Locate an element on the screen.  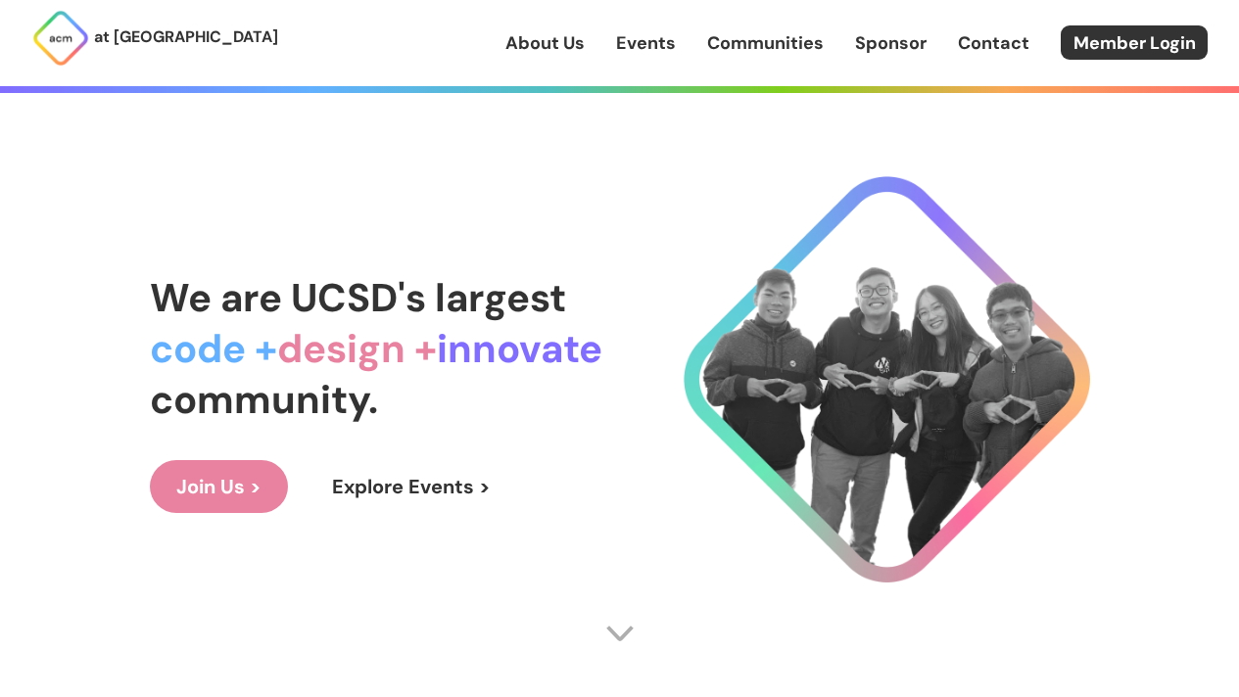
a: Explore Events > is located at coordinates (411, 487).